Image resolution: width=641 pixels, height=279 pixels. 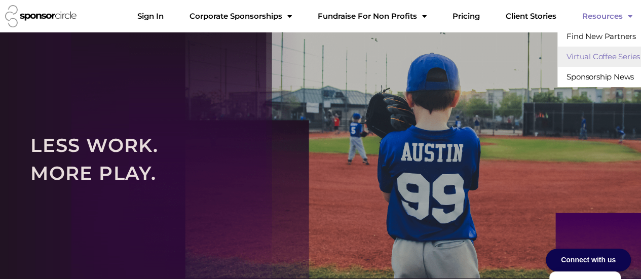 What do you see at coordinates (371, 16) in the screenshot?
I see `a: Fundraise For Non ProfitsMenu Toggle` at bounding box center [371, 16].